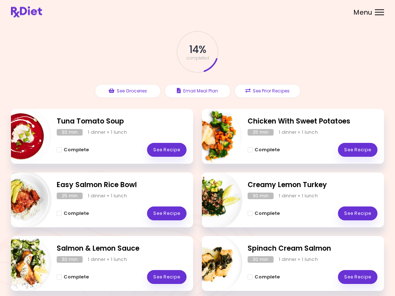 This screenshot has width=395, height=296. Describe the element at coordinates (312, 122) in the screenshot. I see `h2: Chicken With Sweet Potatoes` at that location.